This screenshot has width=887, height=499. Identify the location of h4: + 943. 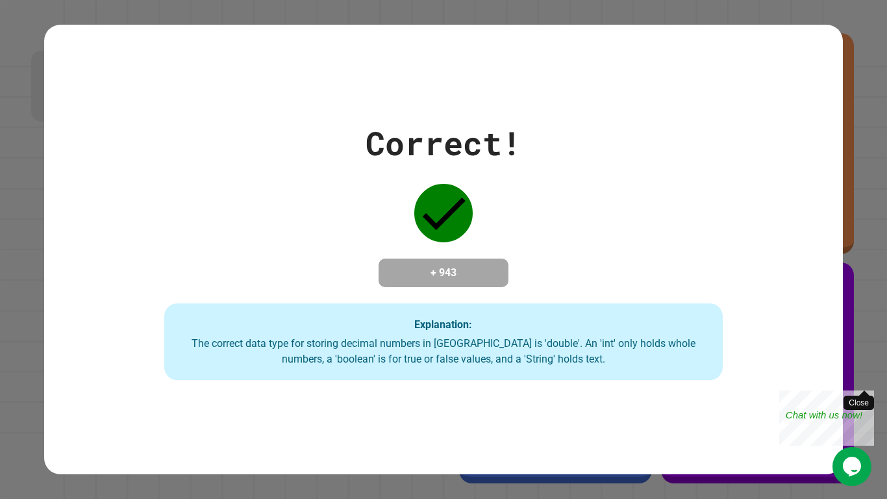
(444, 273).